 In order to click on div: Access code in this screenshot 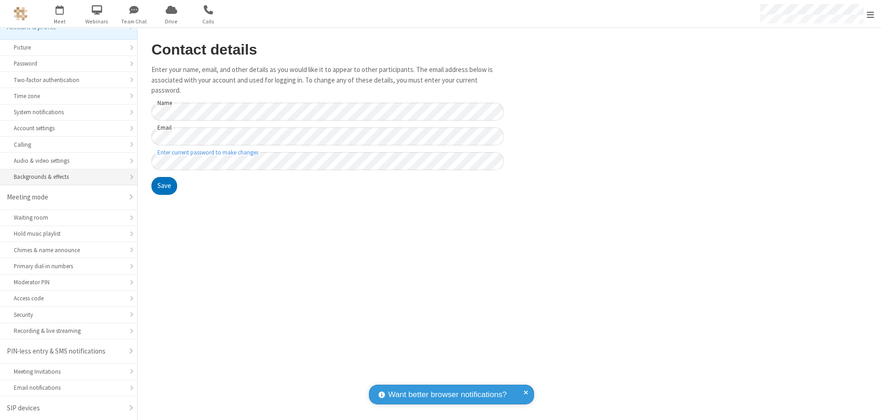, I will do `click(68, 298)`.